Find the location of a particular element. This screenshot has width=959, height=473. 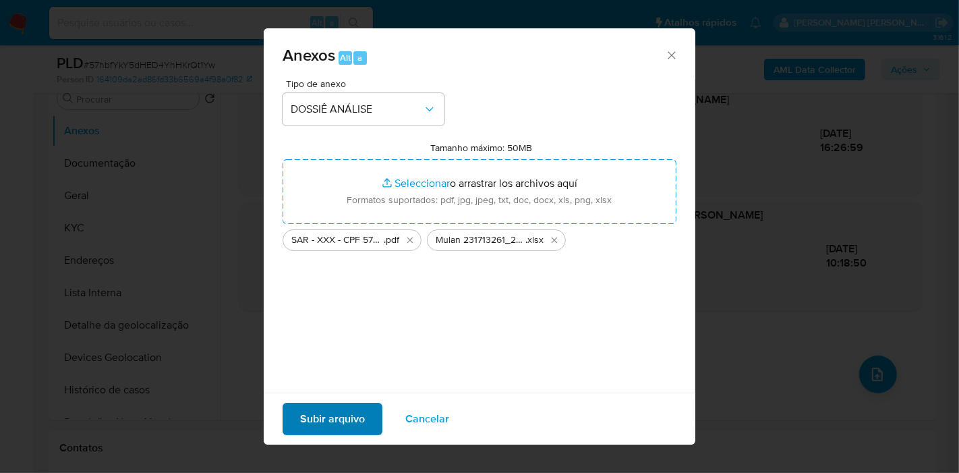

span: a is located at coordinates (360, 57).